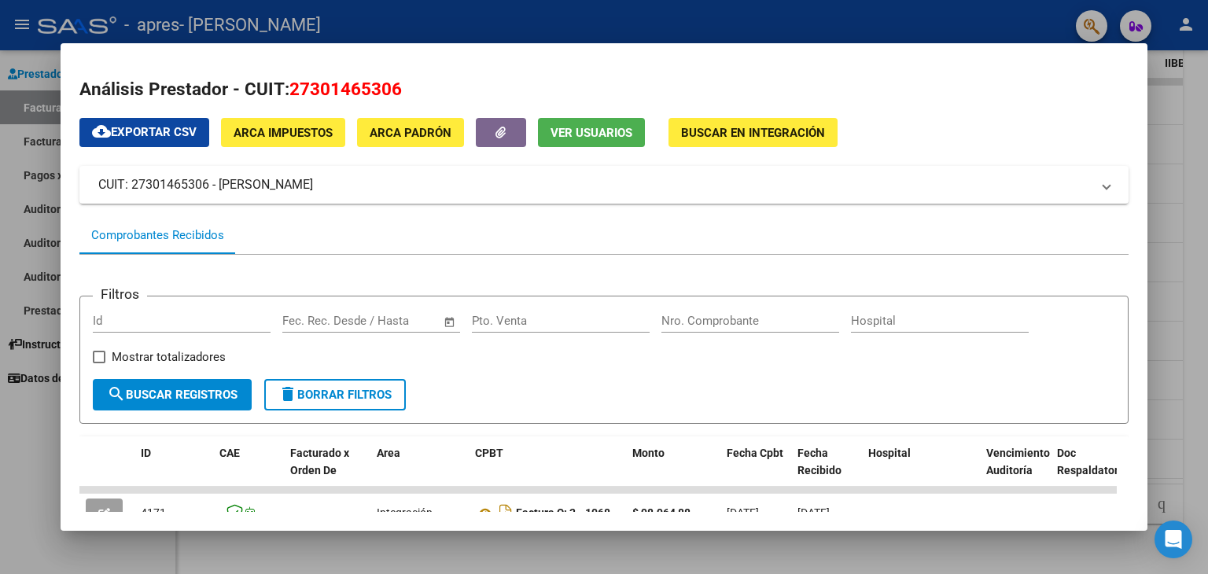 The height and width of the screenshot is (574, 1208). Describe the element at coordinates (120, 294) in the screenshot. I see `h3: Filtros` at that location.